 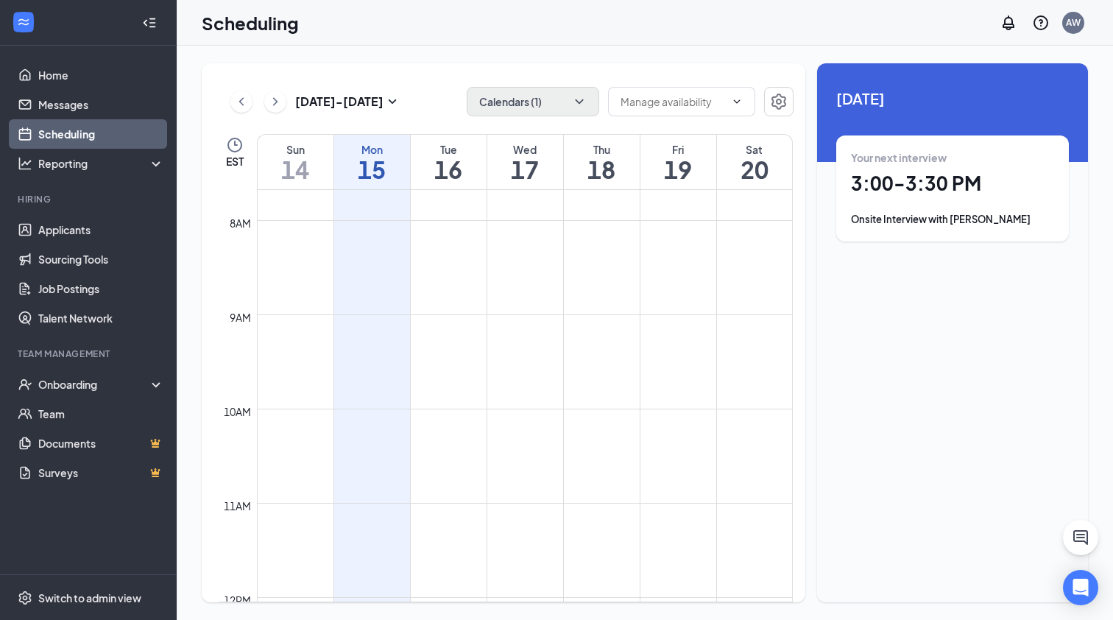 I want to click on div: 11am, so click(x=237, y=506).